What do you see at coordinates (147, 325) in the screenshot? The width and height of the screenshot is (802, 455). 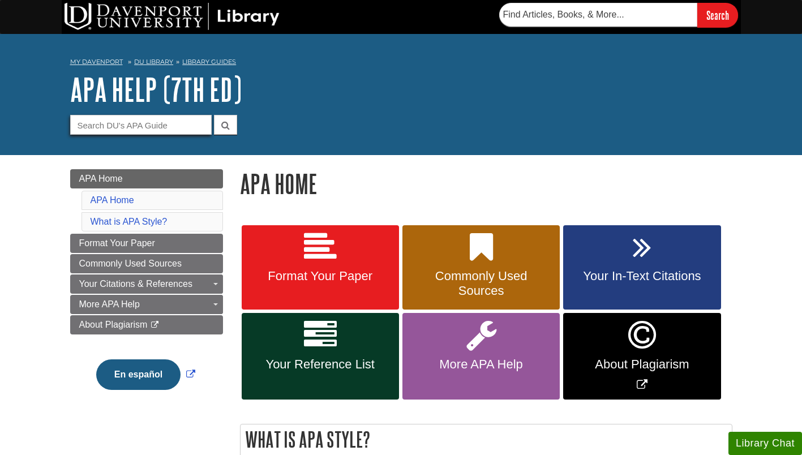 I see `a: About Plagiarism` at bounding box center [147, 325].